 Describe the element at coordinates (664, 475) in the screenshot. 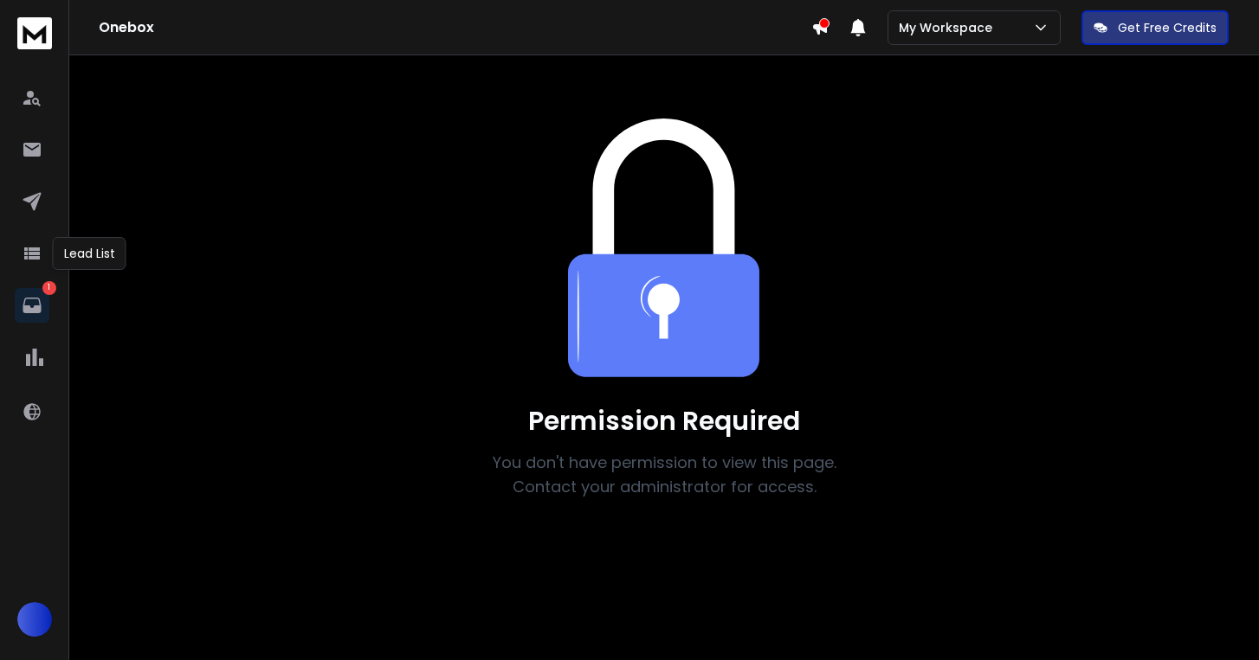

I see `p: You don't have permission to view this page. Contact your administrator for access.` at that location.